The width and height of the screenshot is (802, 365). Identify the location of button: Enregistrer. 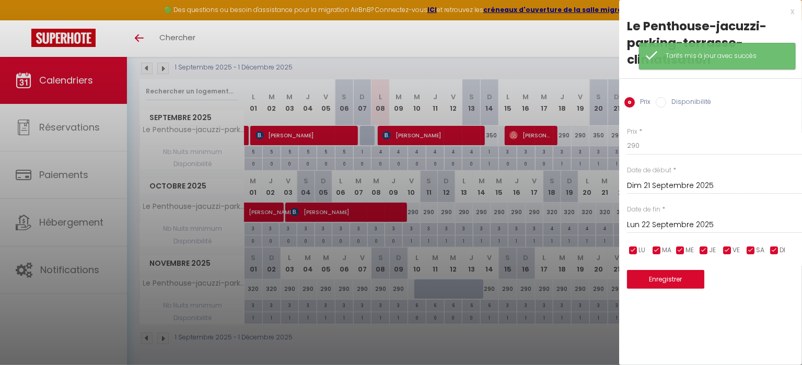
(666, 280).